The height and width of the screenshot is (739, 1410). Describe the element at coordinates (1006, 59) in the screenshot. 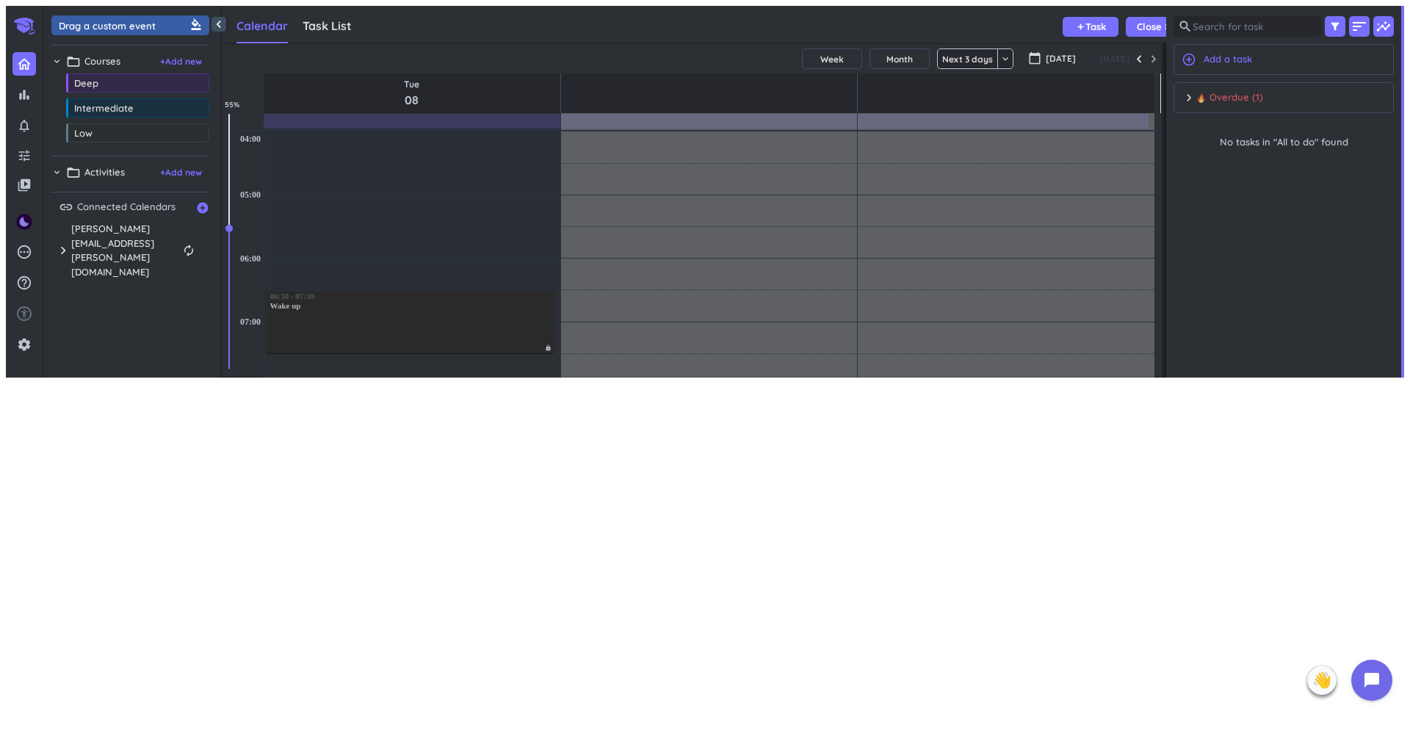

I see `i: keyboard_arrow_down` at that location.